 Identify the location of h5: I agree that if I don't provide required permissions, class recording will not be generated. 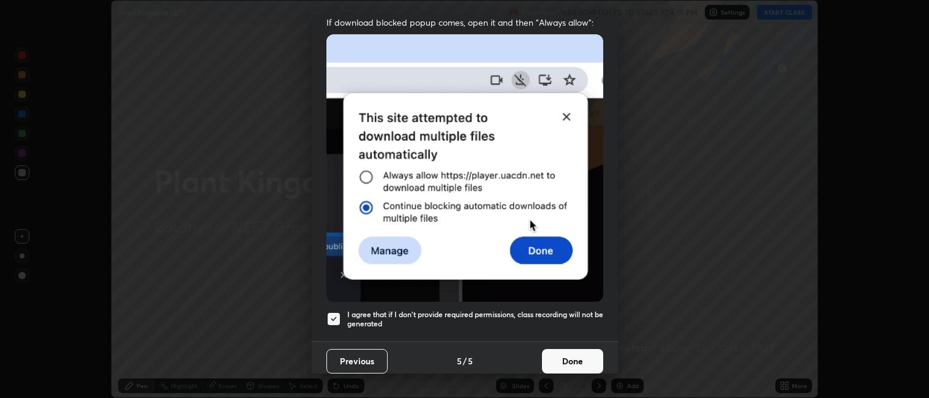
(475, 319).